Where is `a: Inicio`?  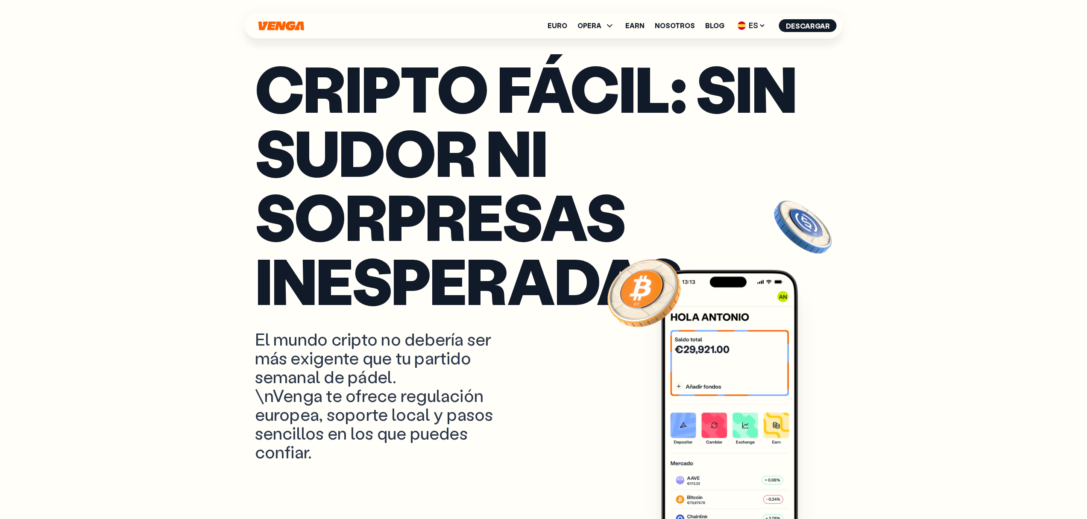 a: Inicio is located at coordinates (281, 26).